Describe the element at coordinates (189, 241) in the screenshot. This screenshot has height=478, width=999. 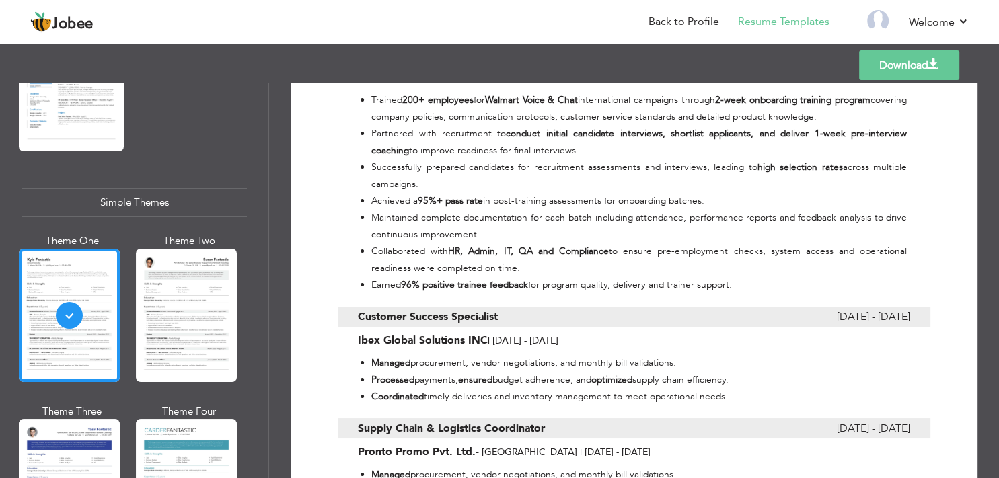
I see `div: Theme Two` at that location.